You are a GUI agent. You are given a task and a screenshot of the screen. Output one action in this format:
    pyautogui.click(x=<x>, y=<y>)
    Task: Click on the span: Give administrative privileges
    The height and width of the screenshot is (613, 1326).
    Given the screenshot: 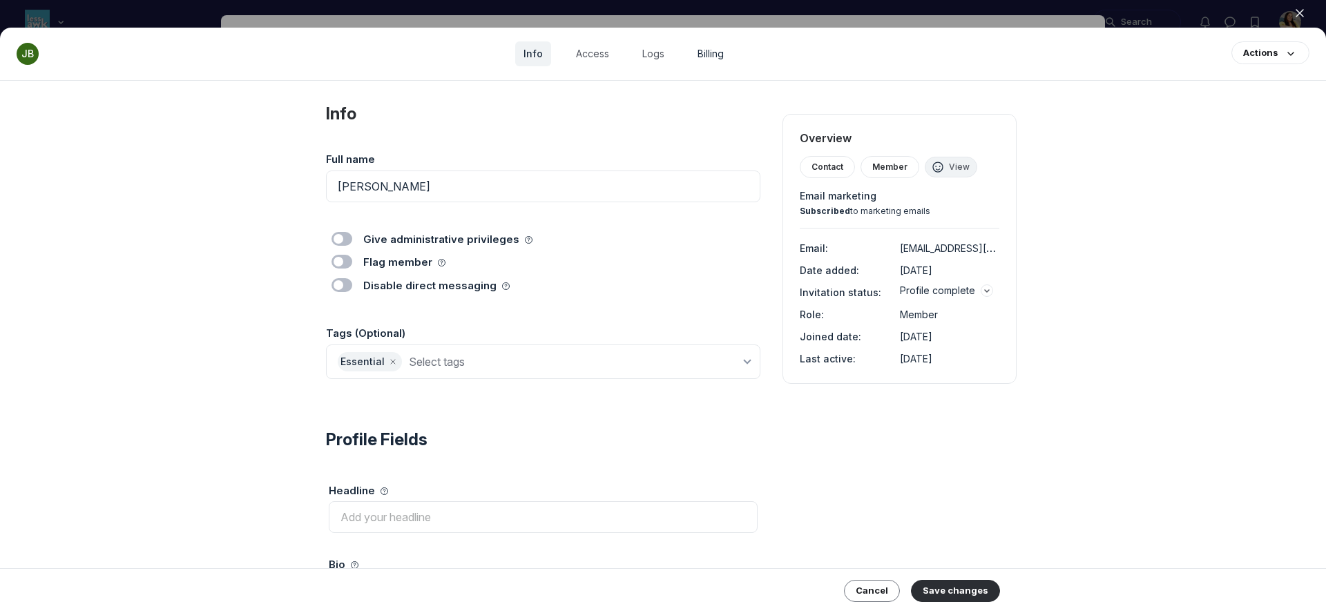 What is the action you would take?
    pyautogui.click(x=447, y=240)
    